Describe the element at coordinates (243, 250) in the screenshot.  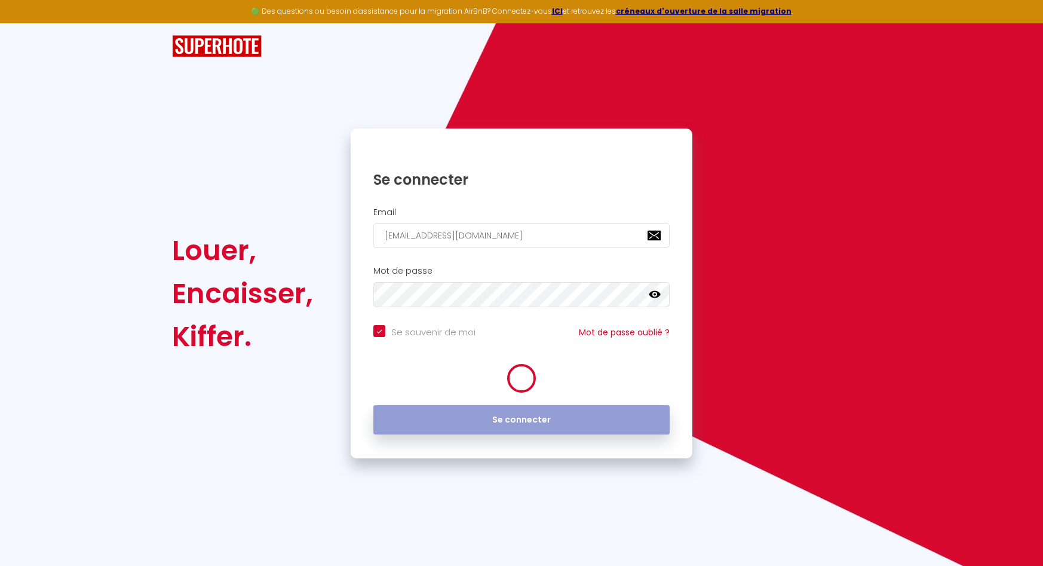
I see `div: Louer,` at that location.